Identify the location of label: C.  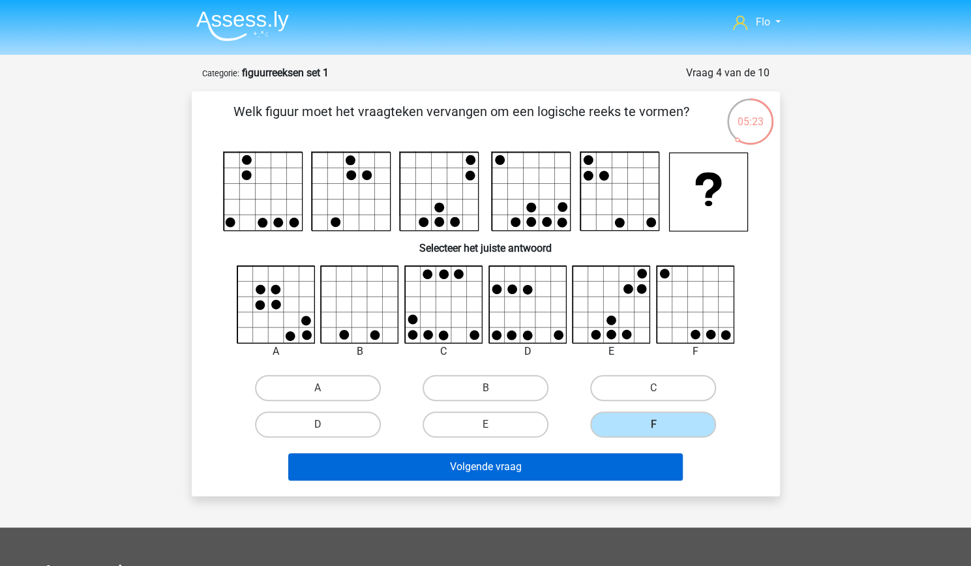
(653, 388).